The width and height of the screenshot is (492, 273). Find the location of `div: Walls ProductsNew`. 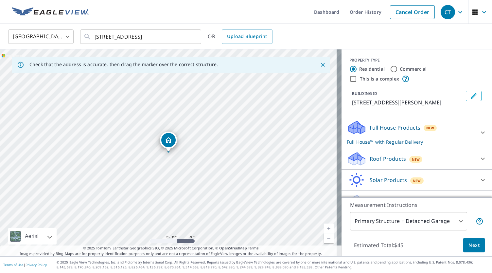

div: Walls ProductsNew is located at coordinates (417, 201).